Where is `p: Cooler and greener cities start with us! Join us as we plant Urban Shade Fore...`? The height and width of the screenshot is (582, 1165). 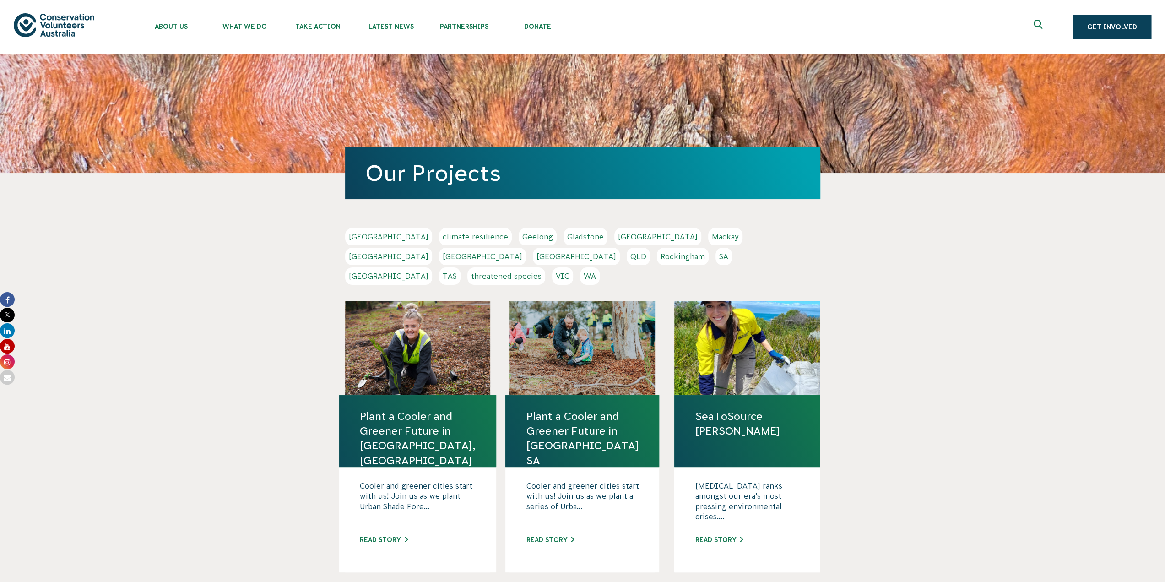 p: Cooler and greener cities start with us! Join us as we plant Urban Shade Fore... is located at coordinates (417, 503).